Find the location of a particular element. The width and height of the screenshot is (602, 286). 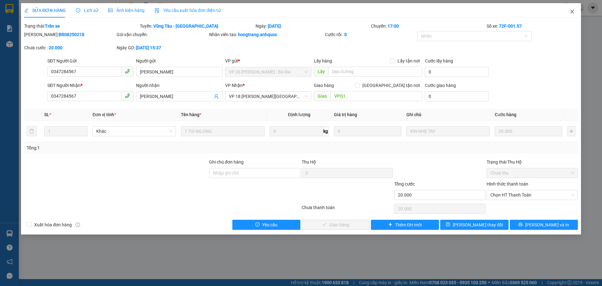

span: Chưa thu is located at coordinates (532, 173).